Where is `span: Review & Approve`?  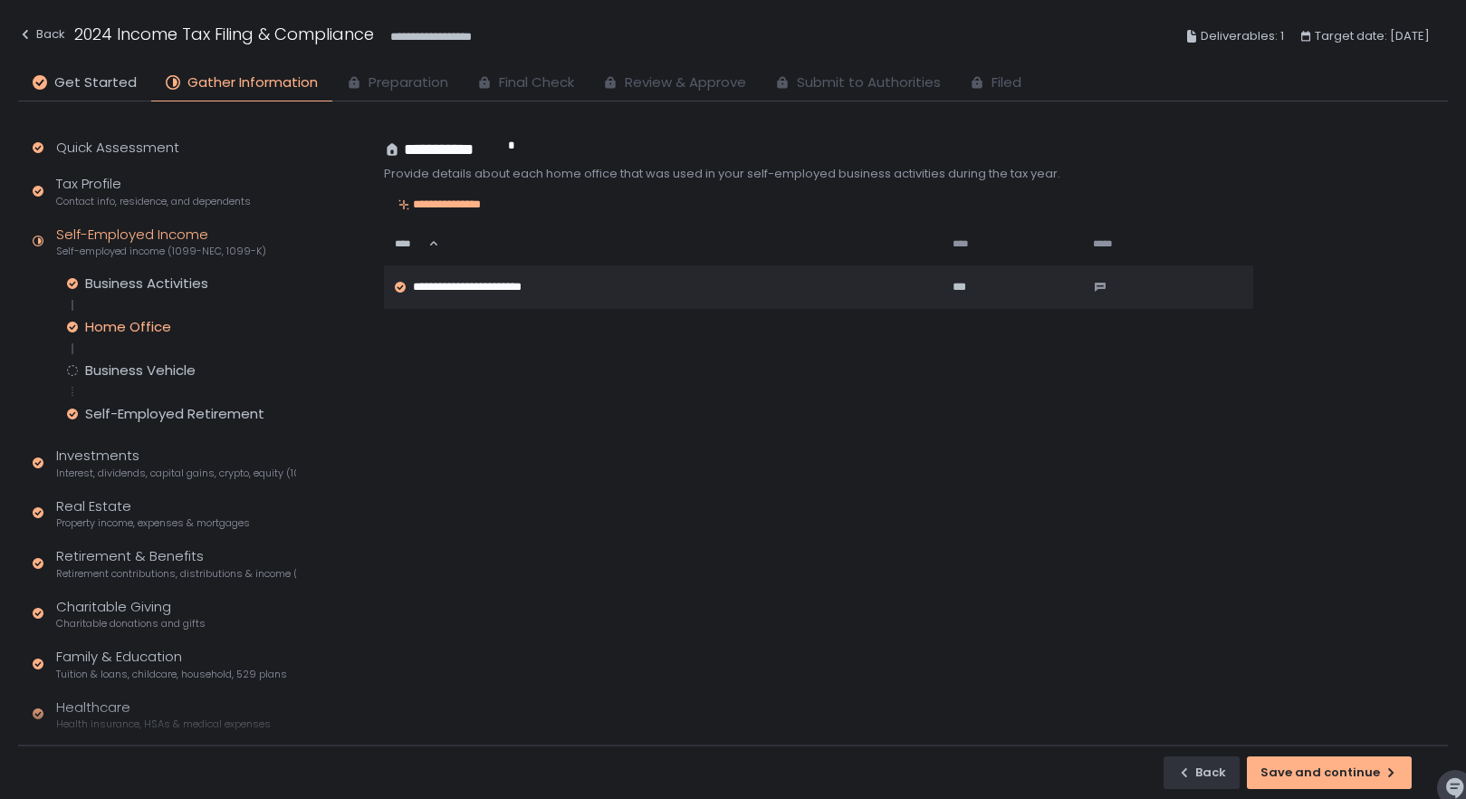
span: Review & Approve is located at coordinates (686, 82).